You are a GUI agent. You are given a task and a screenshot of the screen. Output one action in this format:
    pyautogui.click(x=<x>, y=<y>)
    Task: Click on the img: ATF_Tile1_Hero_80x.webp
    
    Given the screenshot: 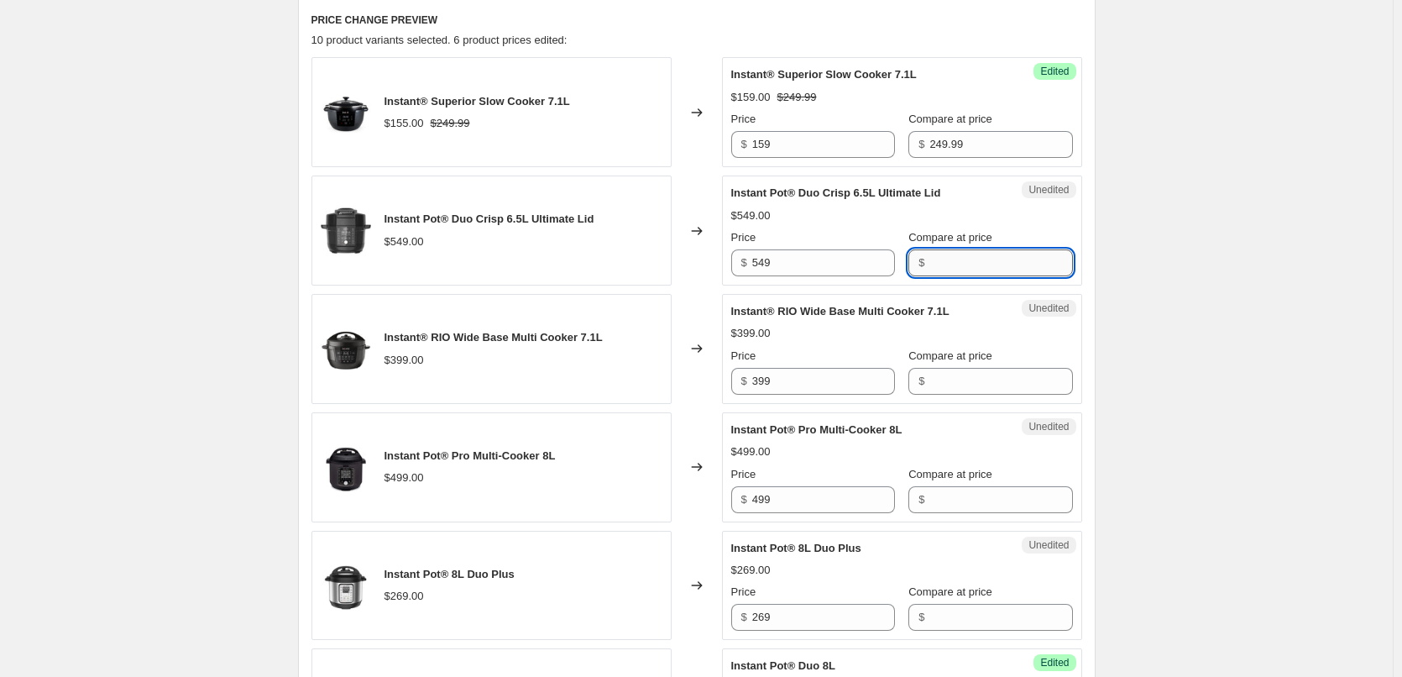 What is the action you would take?
    pyautogui.click(x=346, y=112)
    